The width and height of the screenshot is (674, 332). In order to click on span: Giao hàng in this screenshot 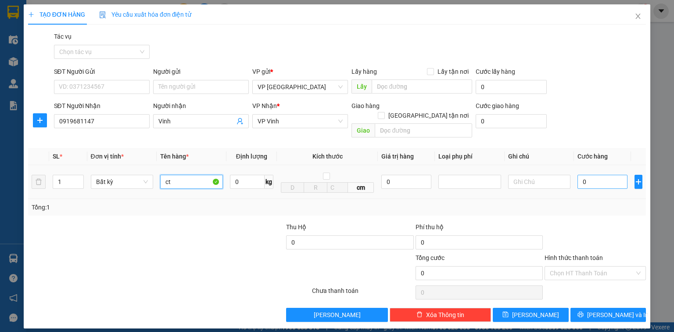, I will do `click(365, 106)`.